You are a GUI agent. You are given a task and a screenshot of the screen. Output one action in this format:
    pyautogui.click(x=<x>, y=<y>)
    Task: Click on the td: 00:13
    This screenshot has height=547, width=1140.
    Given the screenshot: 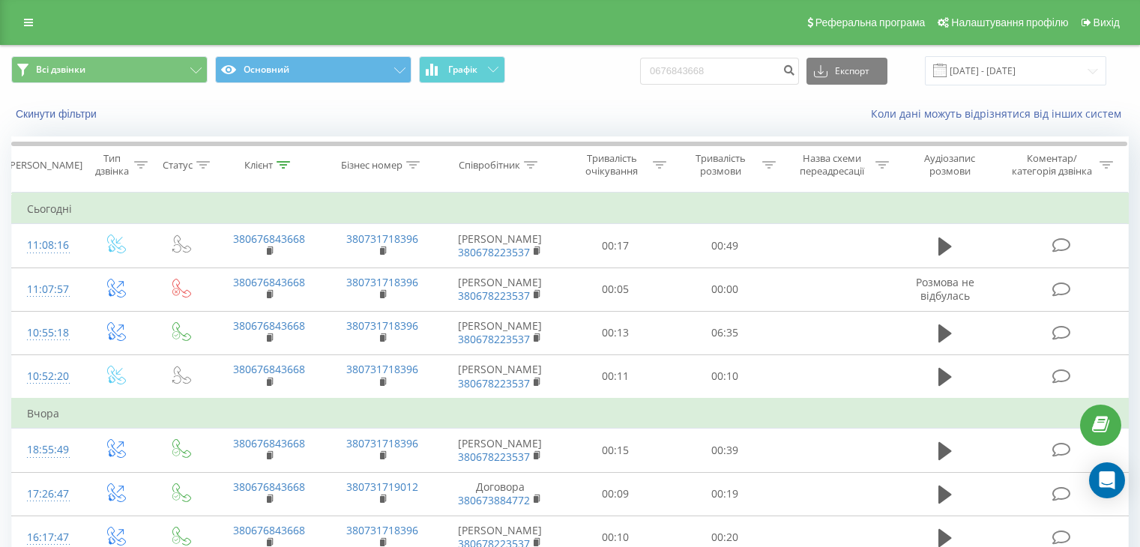 What is the action you would take?
    pyautogui.click(x=615, y=333)
    